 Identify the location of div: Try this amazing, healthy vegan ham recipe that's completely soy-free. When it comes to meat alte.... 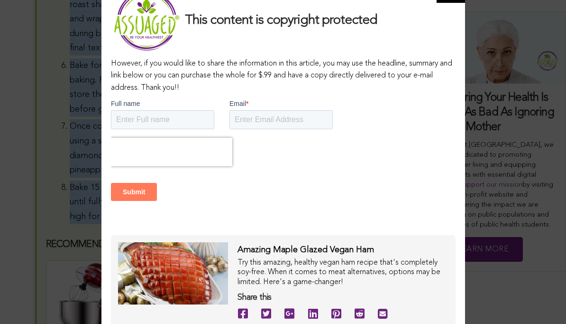
(343, 272).